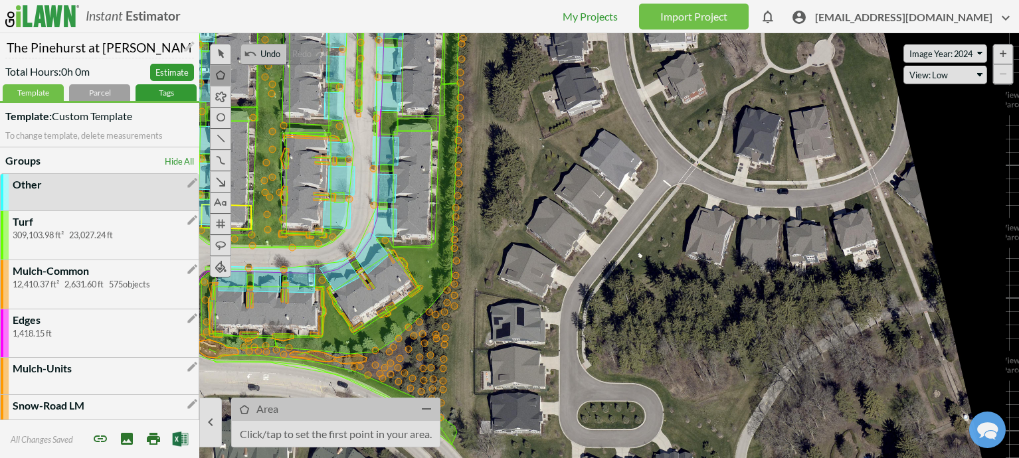 This screenshot has width=1019, height=458. Describe the element at coordinates (140, 156) in the screenshot. I see `div: Find the answers you need` at that location.